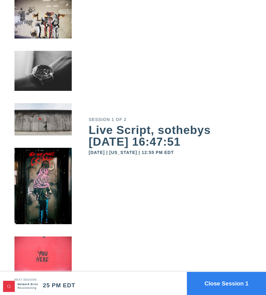 The height and width of the screenshot is (295, 266). Describe the element at coordinates (170, 120) in the screenshot. I see `div: Session 1 of 2` at that location.